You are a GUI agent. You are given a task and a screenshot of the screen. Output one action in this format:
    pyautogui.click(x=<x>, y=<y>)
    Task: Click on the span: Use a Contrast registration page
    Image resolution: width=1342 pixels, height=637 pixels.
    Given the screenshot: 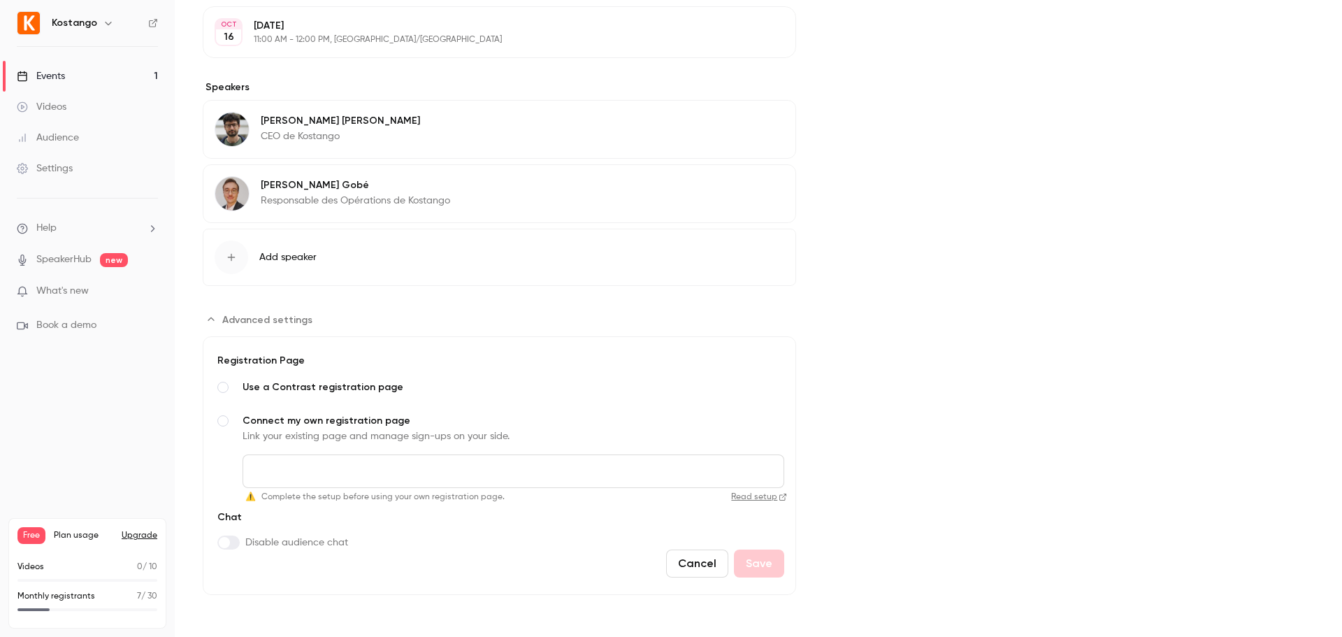 What is the action you would take?
    pyautogui.click(x=513, y=387)
    